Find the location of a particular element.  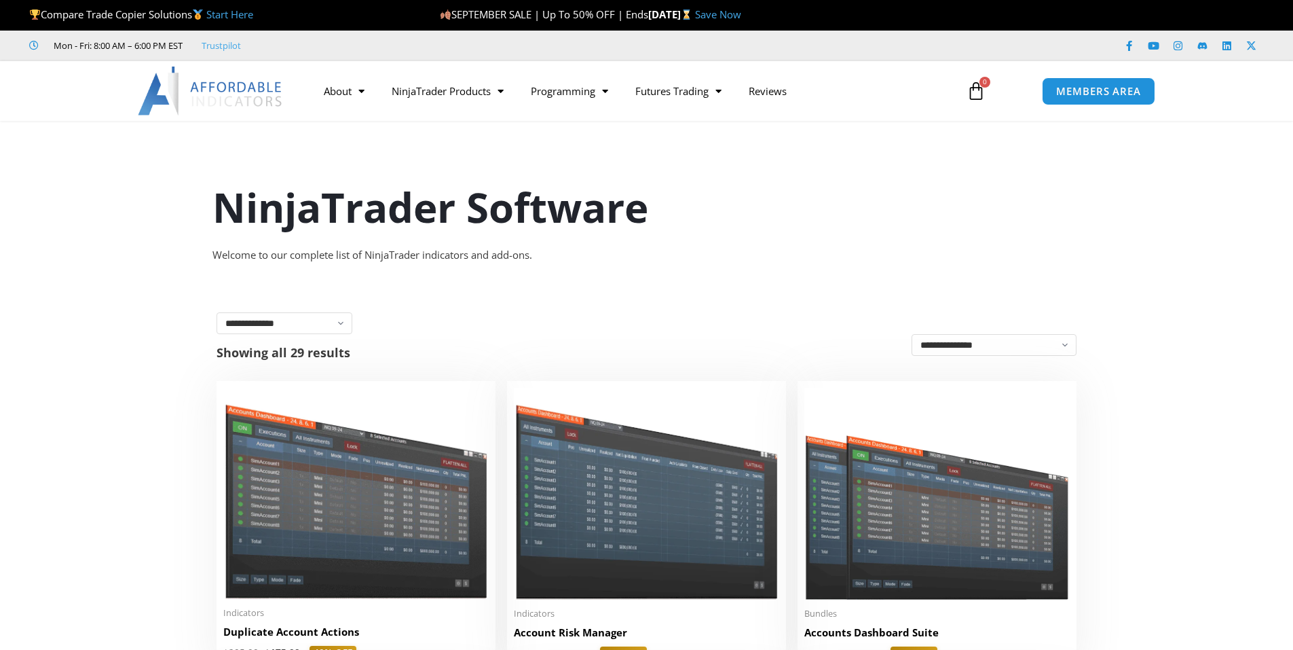

a: Programming is located at coordinates (570, 91).